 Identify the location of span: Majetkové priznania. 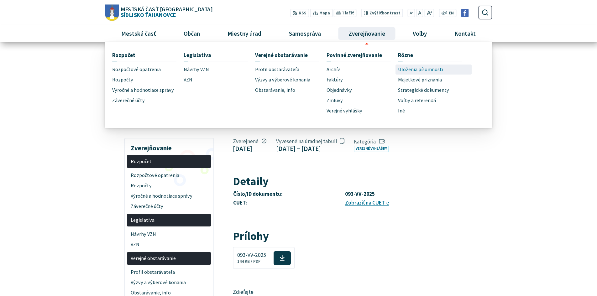
(420, 80).